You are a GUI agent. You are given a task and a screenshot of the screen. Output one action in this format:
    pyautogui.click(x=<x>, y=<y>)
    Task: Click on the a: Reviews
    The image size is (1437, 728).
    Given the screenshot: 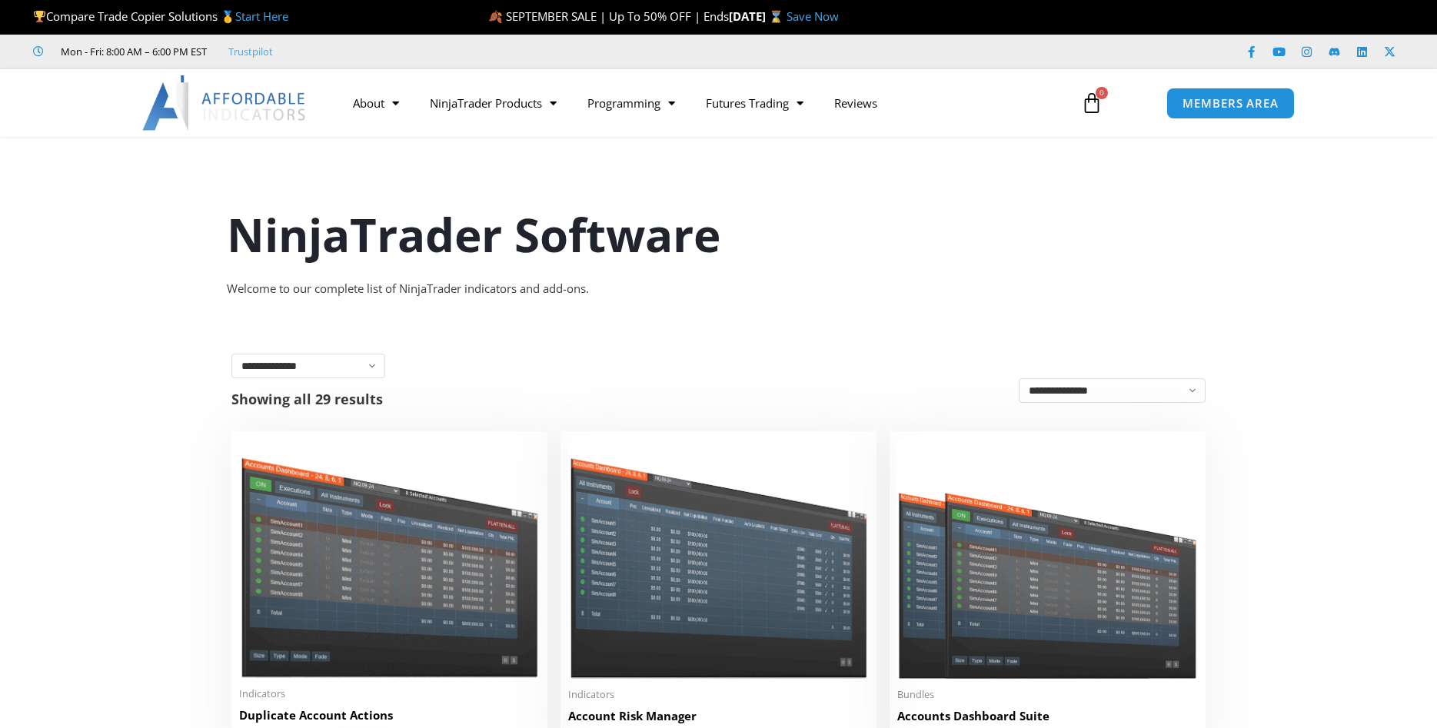 What is the action you would take?
    pyautogui.click(x=856, y=103)
    